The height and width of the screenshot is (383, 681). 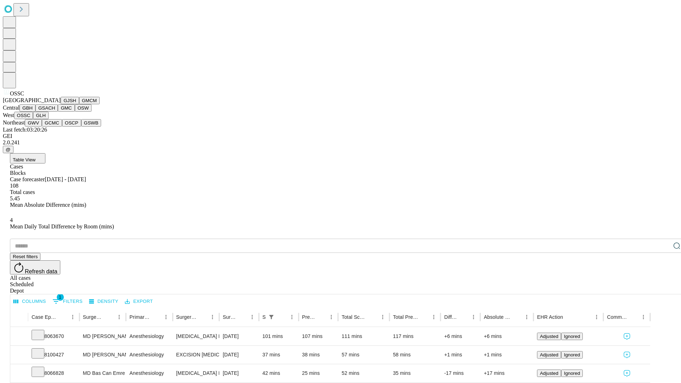 I want to click on div: 101 mins, so click(x=279, y=336).